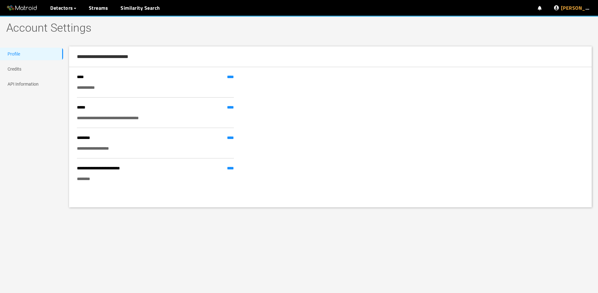 This screenshot has width=598, height=293. I want to click on img: Matroid logo, so click(22, 8).